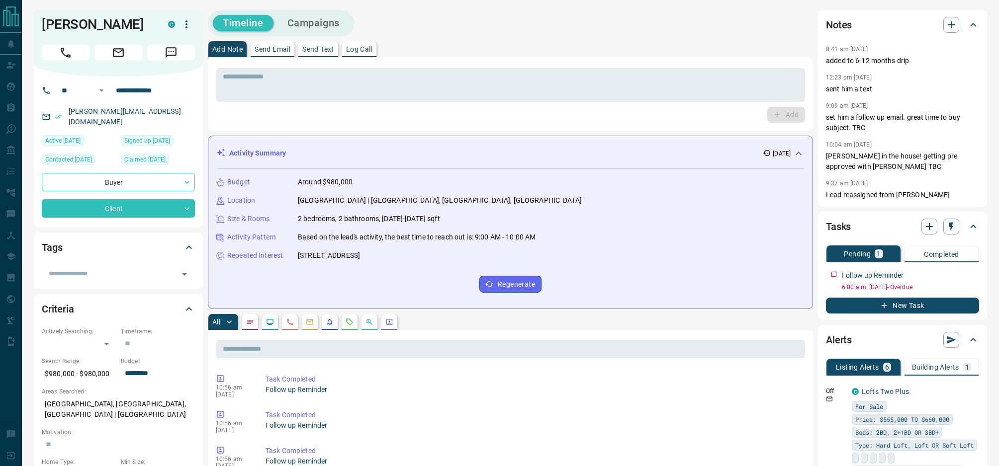 The image size is (999, 466). What do you see at coordinates (79, 362) in the screenshot?
I see `p: Search Range:` at bounding box center [79, 362].